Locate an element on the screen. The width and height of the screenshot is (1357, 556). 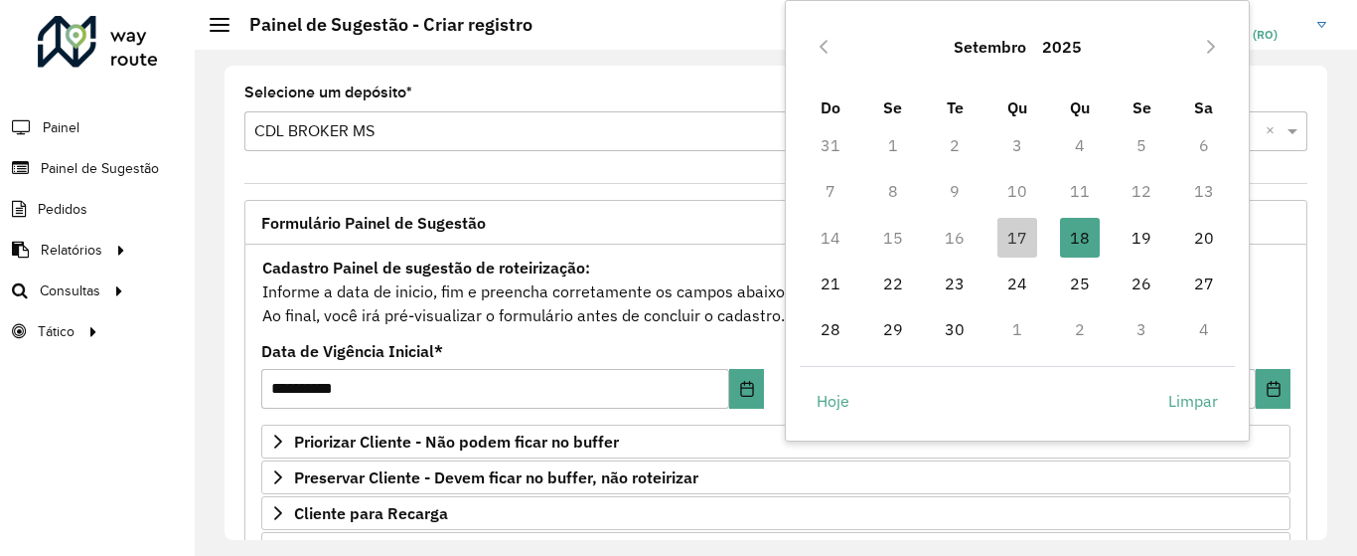
td: 31 is located at coordinates (831, 145).